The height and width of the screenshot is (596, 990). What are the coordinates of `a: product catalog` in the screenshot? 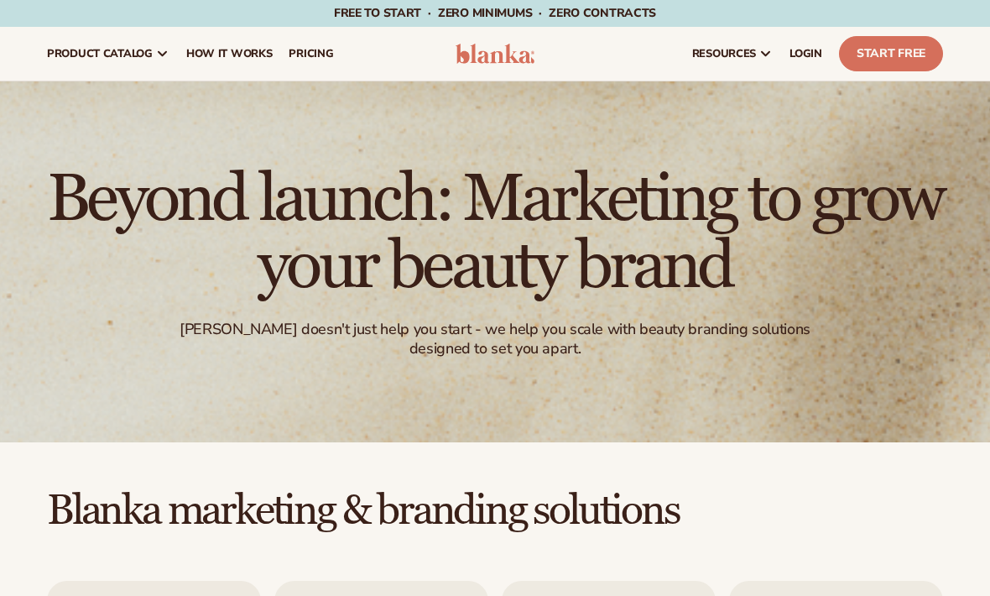 It's located at (108, 54).